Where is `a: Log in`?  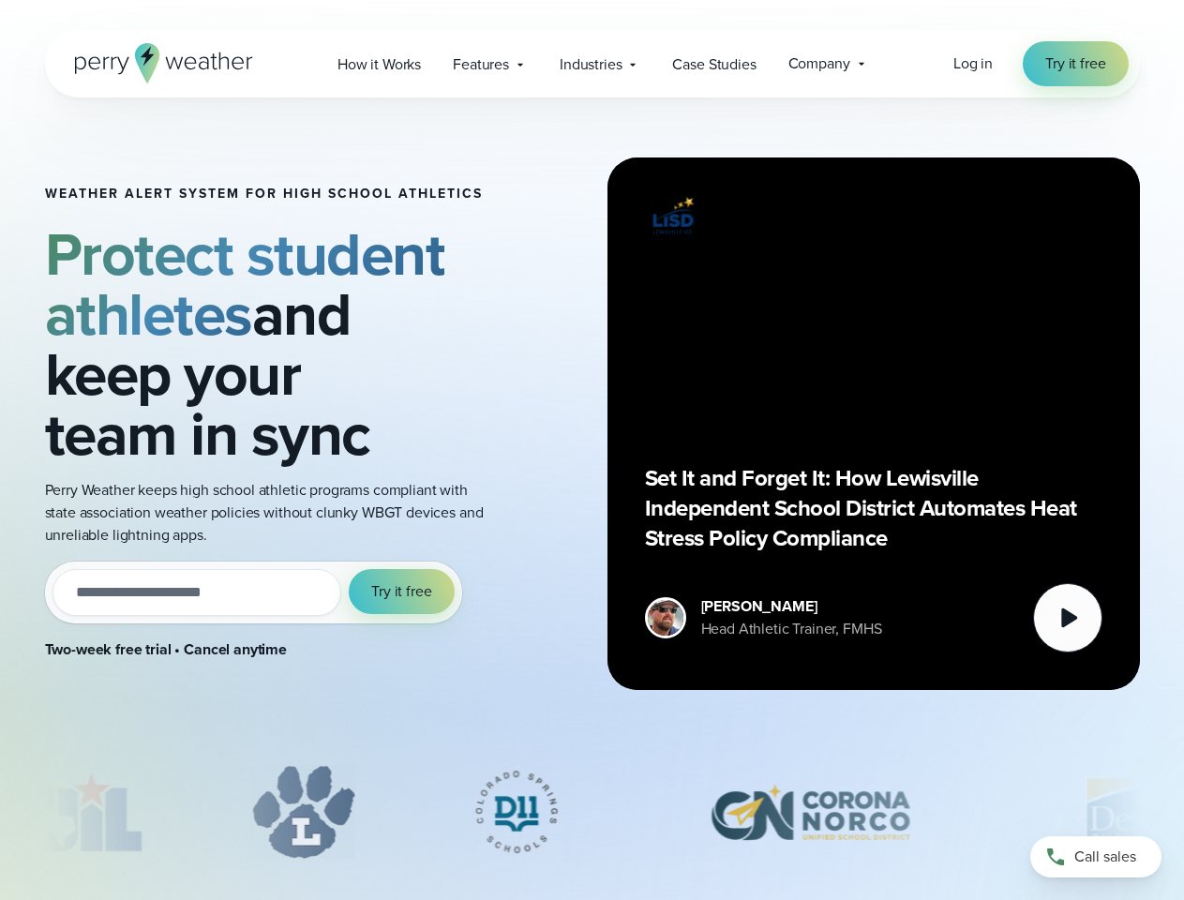 a: Log in is located at coordinates (973, 64).